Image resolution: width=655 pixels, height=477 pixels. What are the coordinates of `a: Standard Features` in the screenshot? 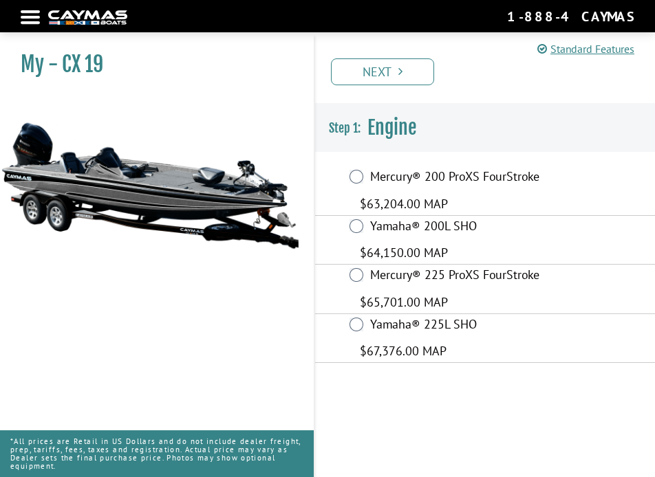 It's located at (585, 49).